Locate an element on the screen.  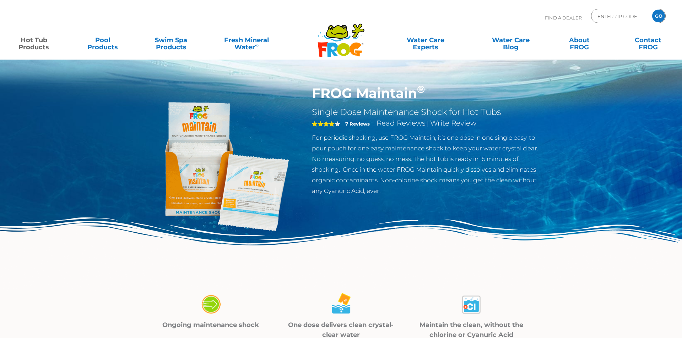
a: Swim SpaProducts is located at coordinates (171, 40).